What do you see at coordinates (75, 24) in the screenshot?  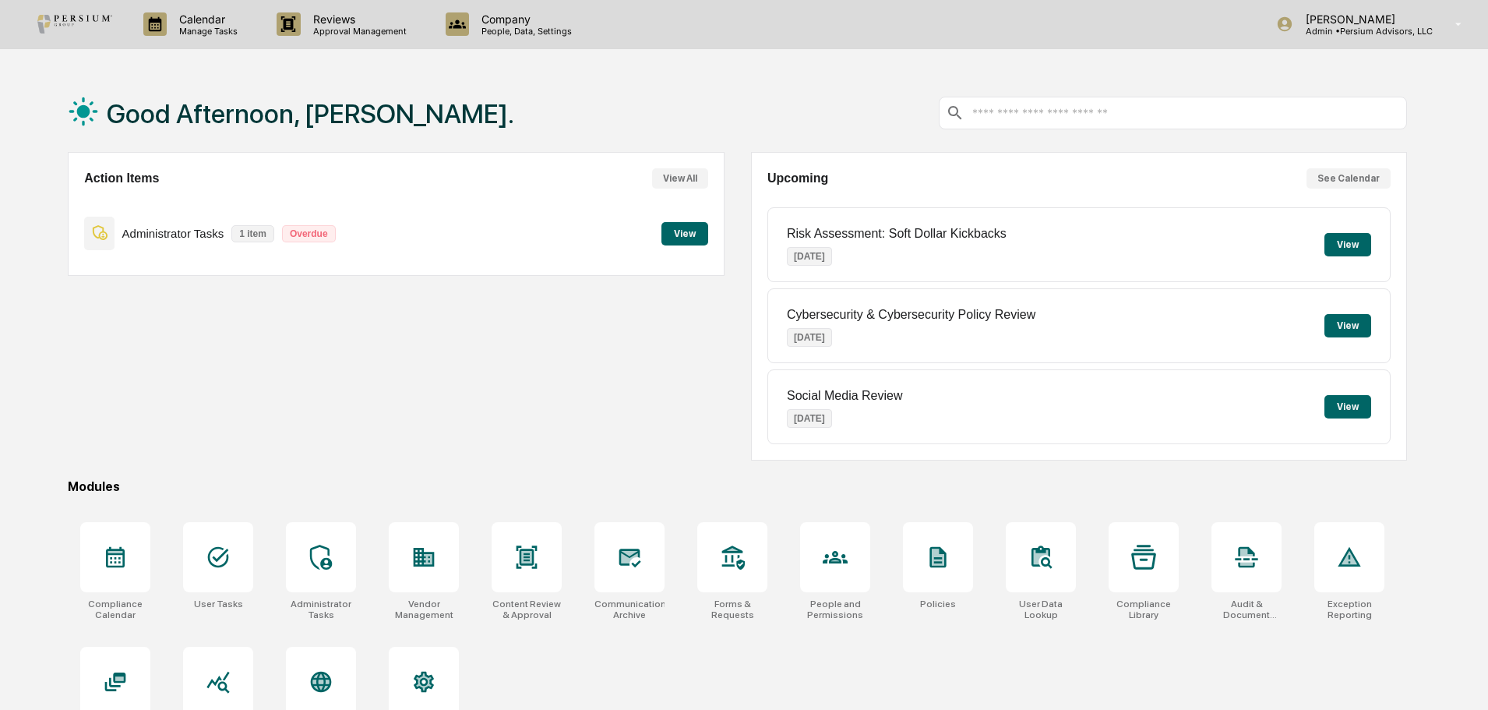 I see `img: logo` at bounding box center [75, 24].